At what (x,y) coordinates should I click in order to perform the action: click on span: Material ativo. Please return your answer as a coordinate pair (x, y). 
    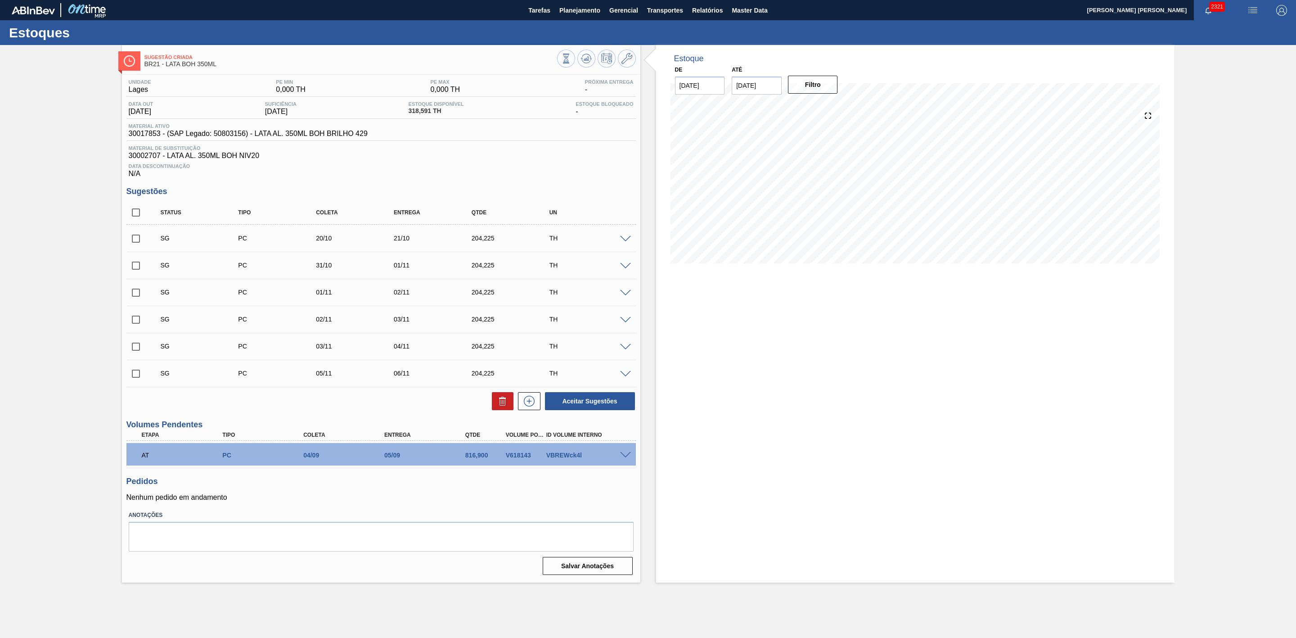
    Looking at the image, I should click on (248, 126).